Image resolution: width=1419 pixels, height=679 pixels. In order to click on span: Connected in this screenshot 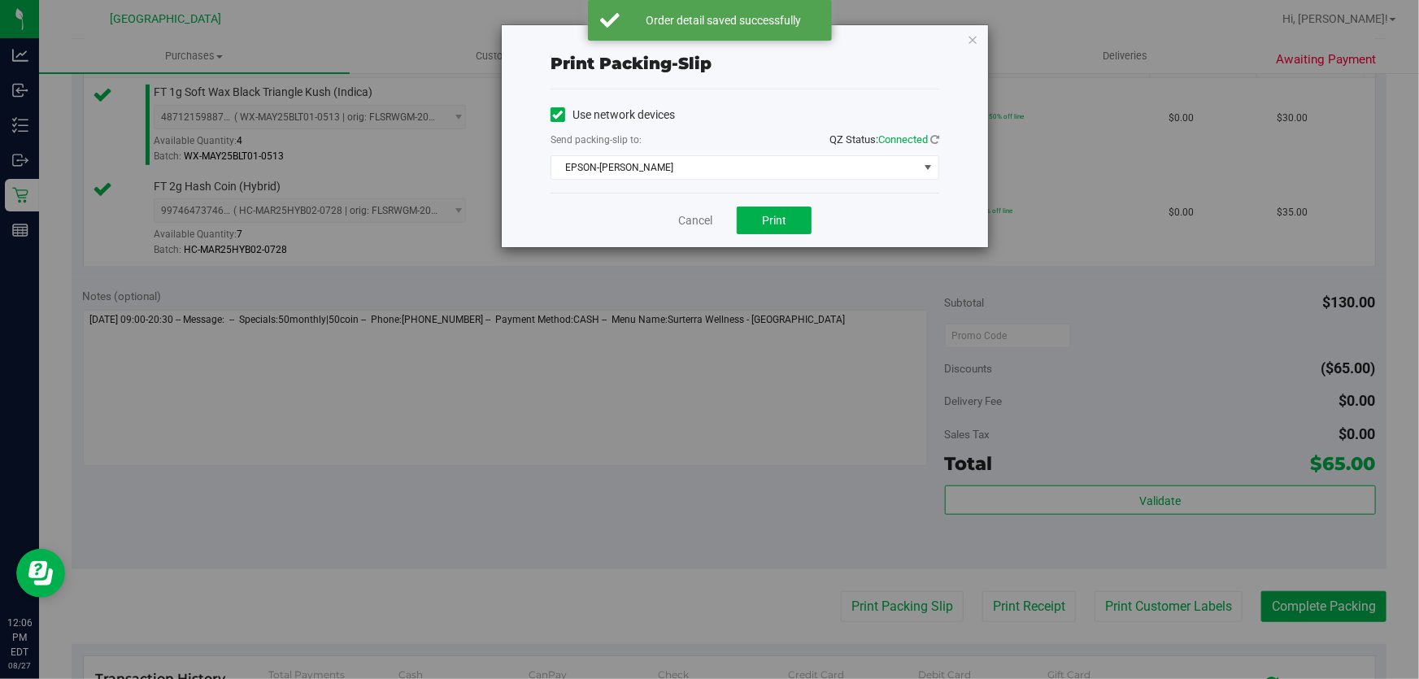, I will do `click(902, 139)`.